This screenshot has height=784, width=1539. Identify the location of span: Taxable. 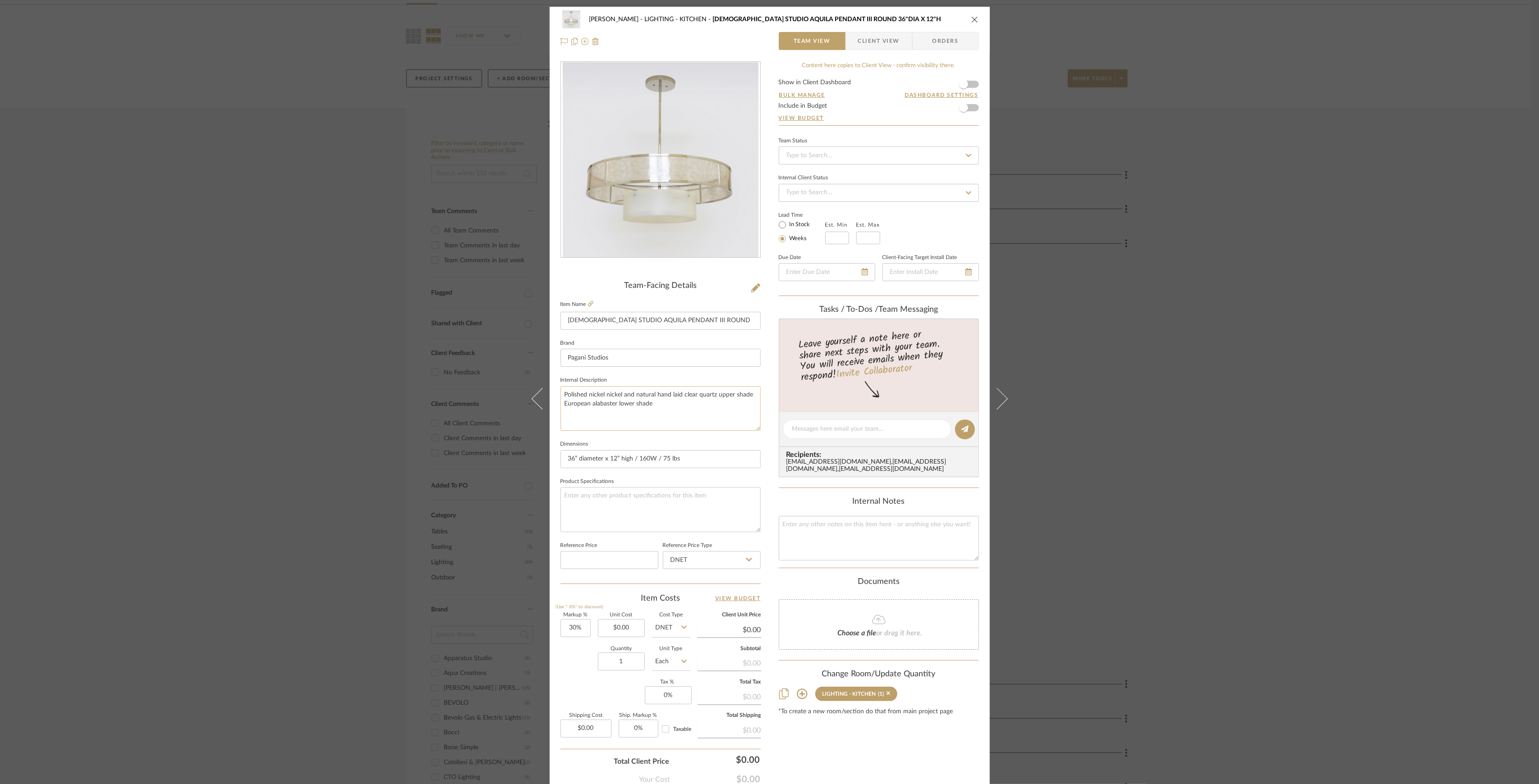
(683, 729).